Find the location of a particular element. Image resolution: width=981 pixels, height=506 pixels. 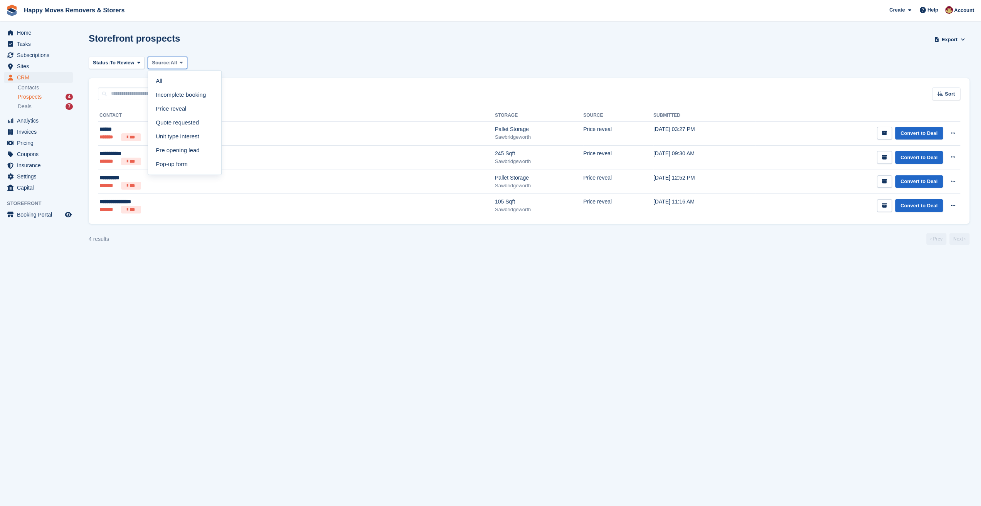

span: Invoices is located at coordinates (40, 132).